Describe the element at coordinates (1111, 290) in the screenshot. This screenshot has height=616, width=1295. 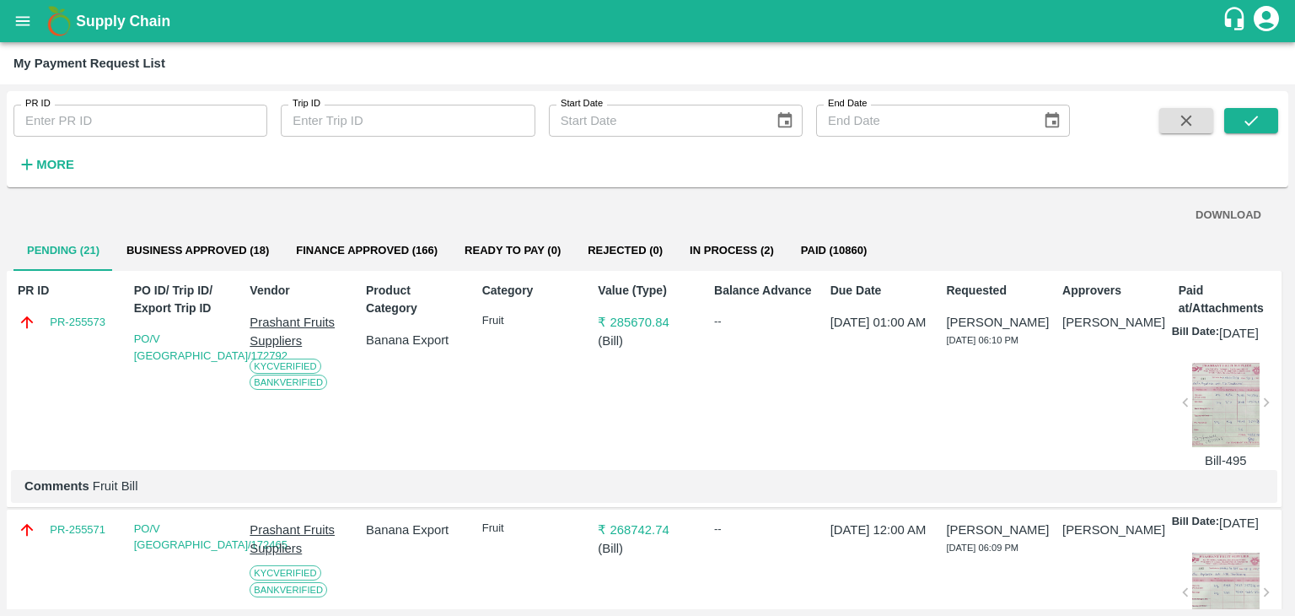
I see `p: Approvers` at that location.